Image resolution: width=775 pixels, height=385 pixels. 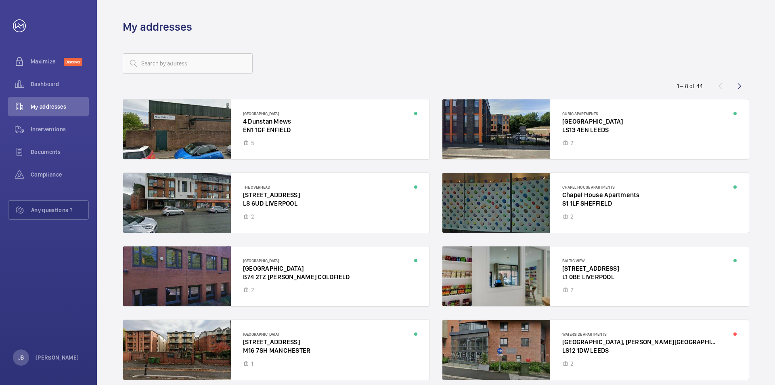 What do you see at coordinates (73, 62) in the screenshot?
I see `span: Discover` at bounding box center [73, 62].